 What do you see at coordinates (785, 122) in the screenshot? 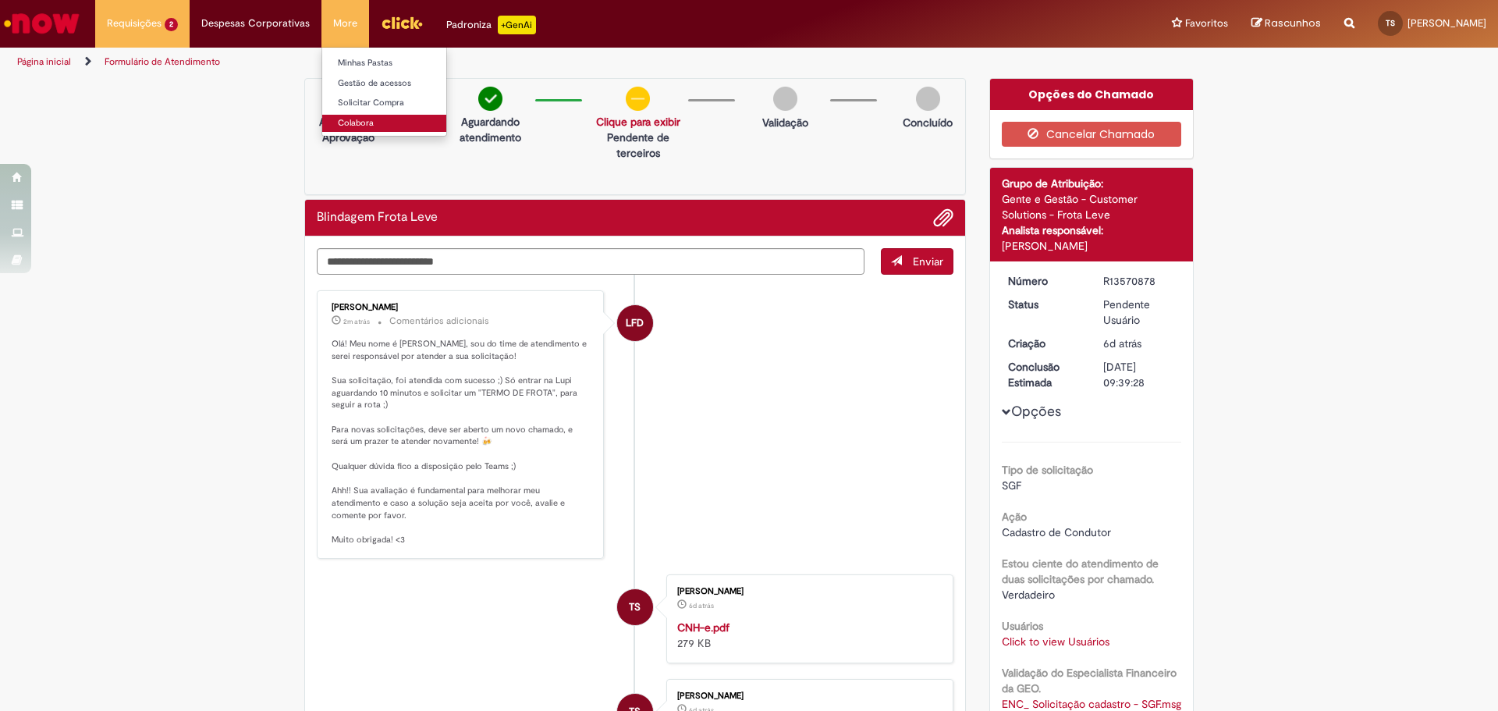
I see `p: Validação` at bounding box center [785, 122].